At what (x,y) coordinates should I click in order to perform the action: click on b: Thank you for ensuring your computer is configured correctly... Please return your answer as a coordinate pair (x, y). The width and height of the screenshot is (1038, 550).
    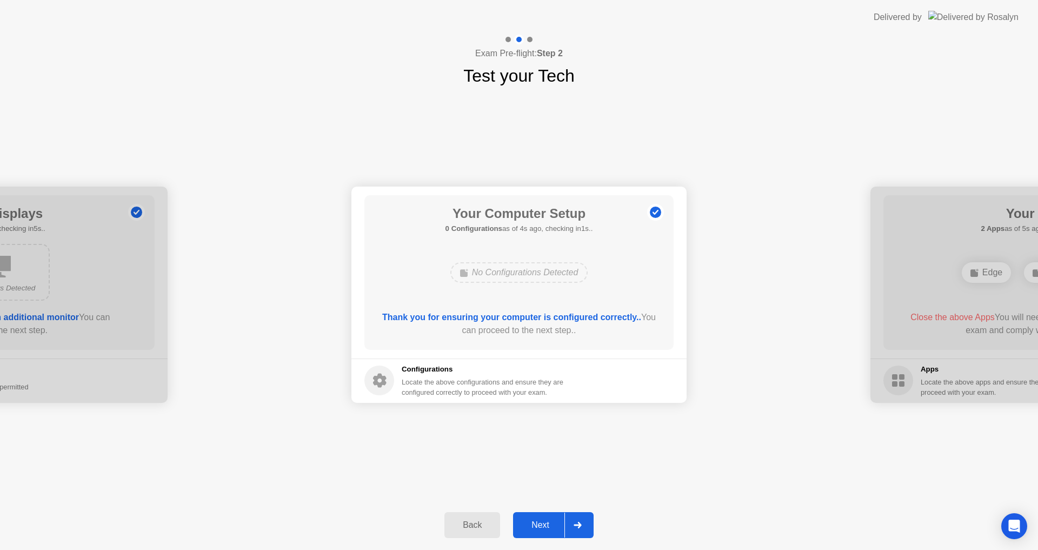
    Looking at the image, I should click on (512, 317).